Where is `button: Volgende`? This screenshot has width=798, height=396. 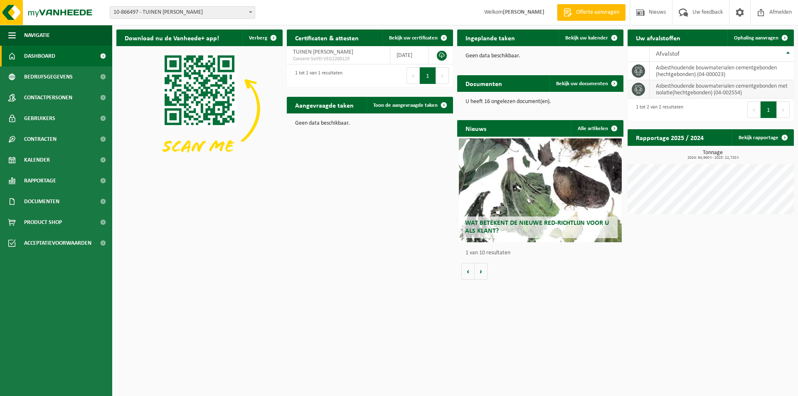
button: Volgende is located at coordinates (481, 271).